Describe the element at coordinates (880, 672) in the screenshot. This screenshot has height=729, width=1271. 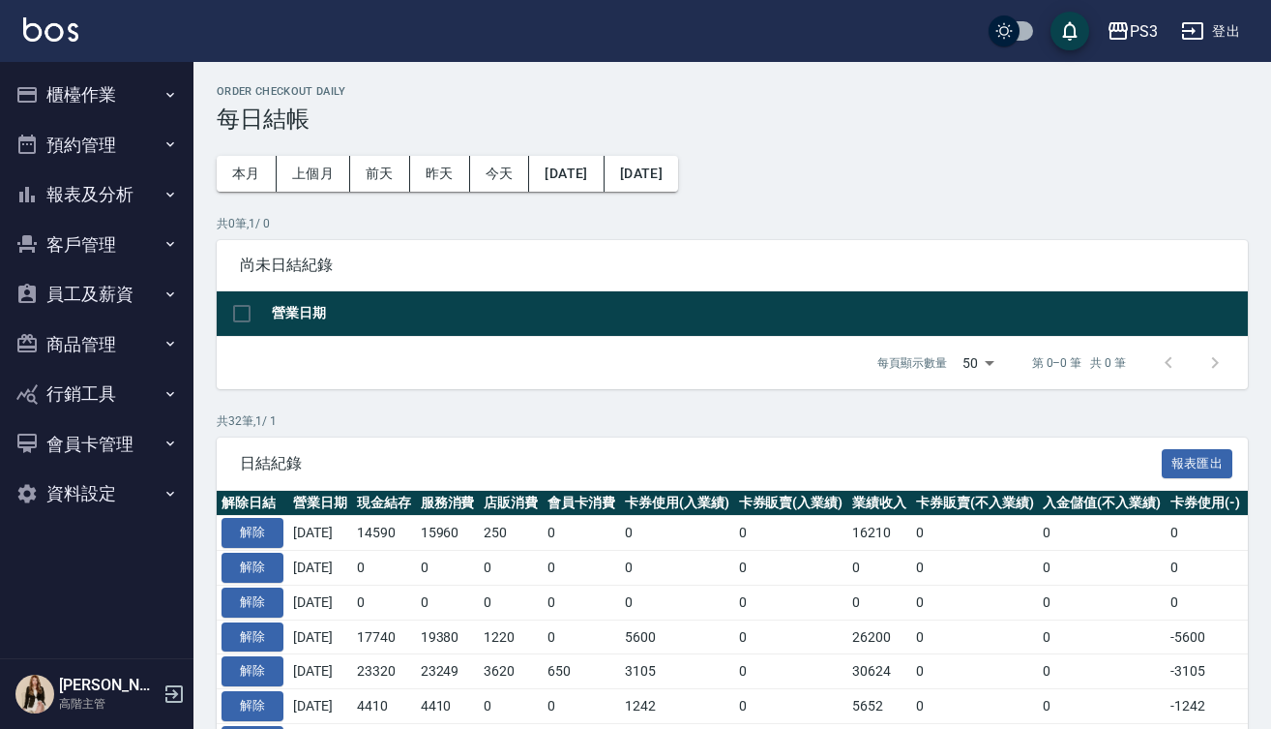
I see `td: 30624` at that location.